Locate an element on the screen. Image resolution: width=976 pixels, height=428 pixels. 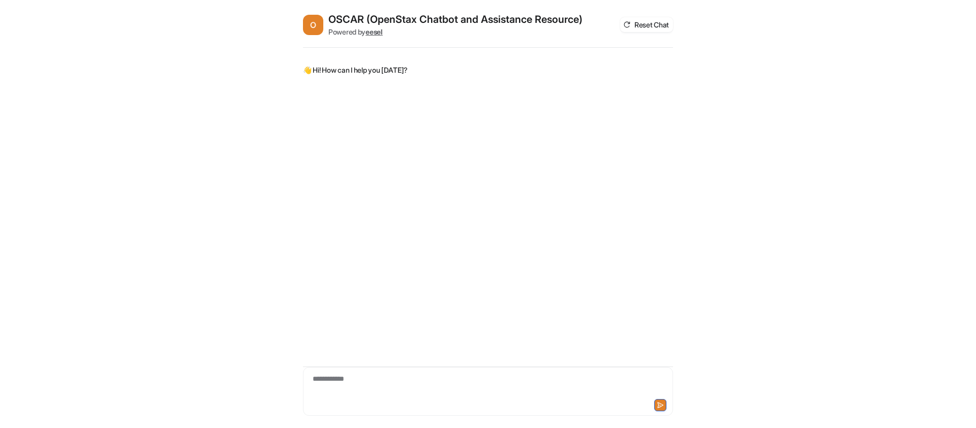
button: Reset Chat is located at coordinates (647, 24).